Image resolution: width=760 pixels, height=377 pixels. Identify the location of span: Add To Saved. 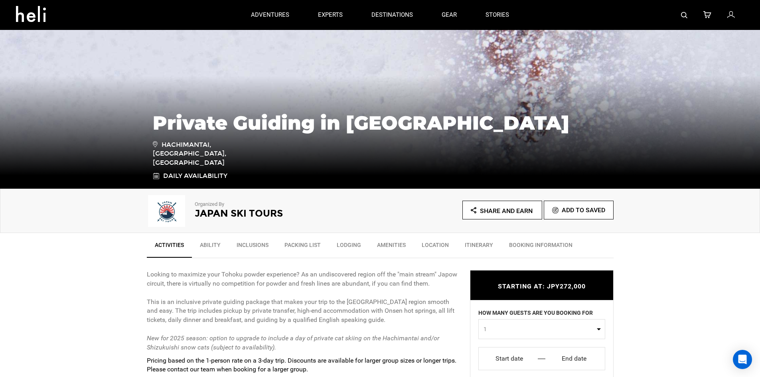
(583, 210).